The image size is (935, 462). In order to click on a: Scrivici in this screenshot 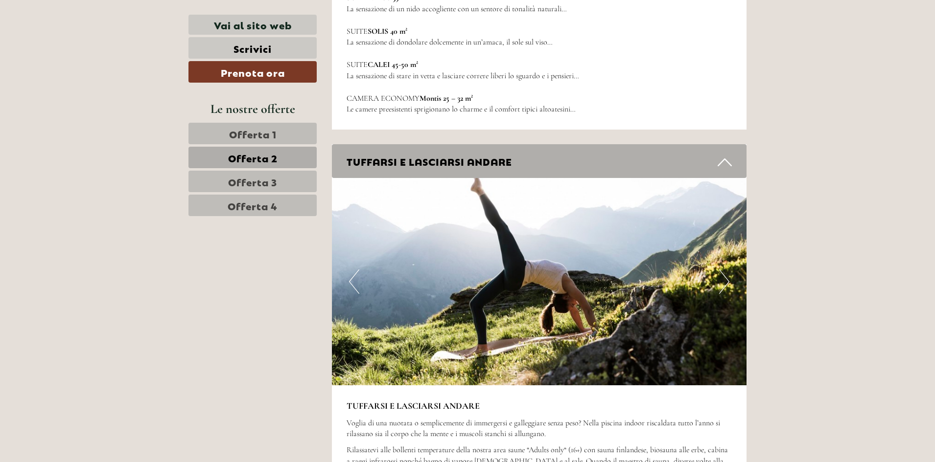, I will do `click(252, 48)`.